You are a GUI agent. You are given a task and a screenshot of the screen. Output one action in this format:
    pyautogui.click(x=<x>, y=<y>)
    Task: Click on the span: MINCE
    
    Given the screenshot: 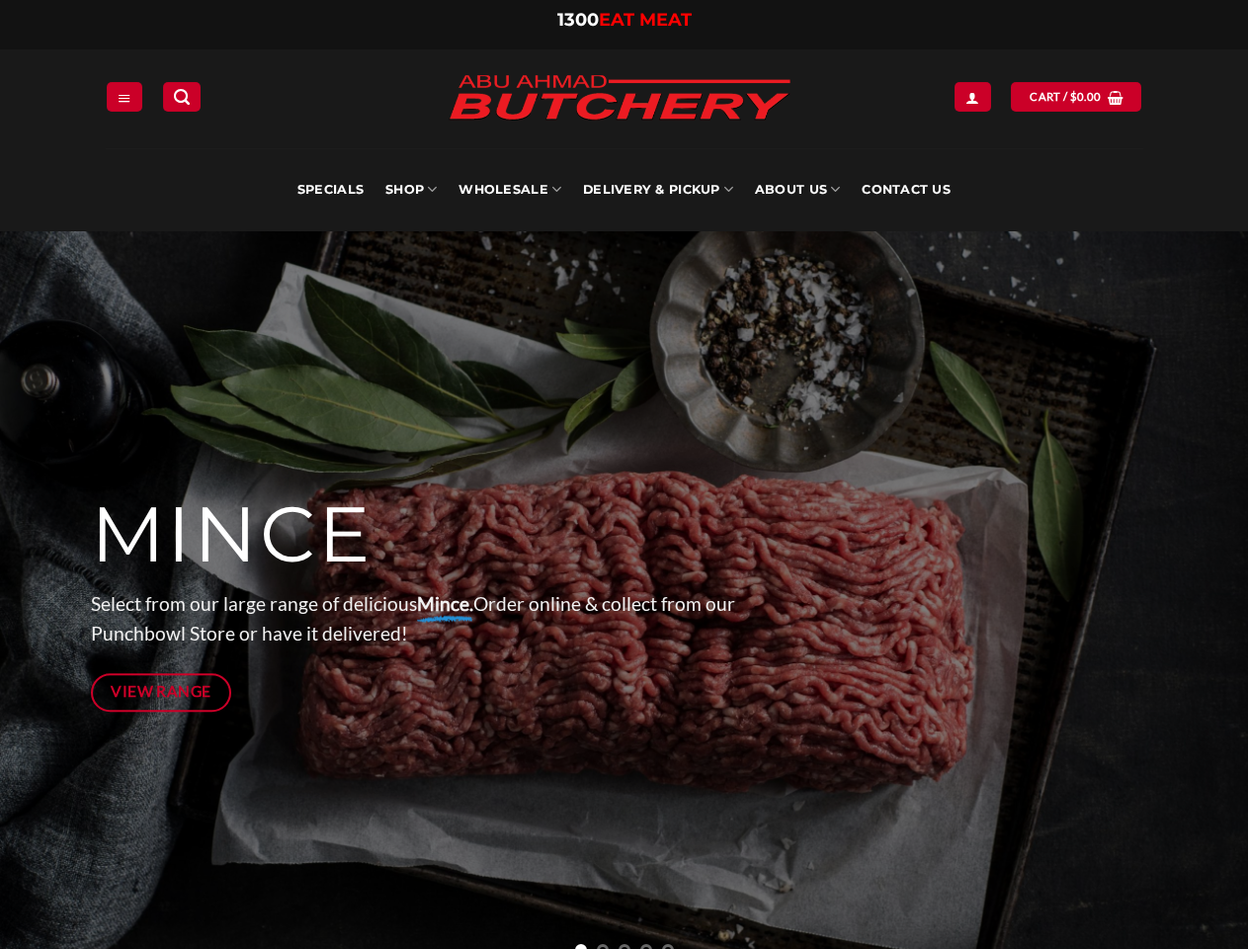 What is the action you would take?
    pyautogui.click(x=231, y=535)
    